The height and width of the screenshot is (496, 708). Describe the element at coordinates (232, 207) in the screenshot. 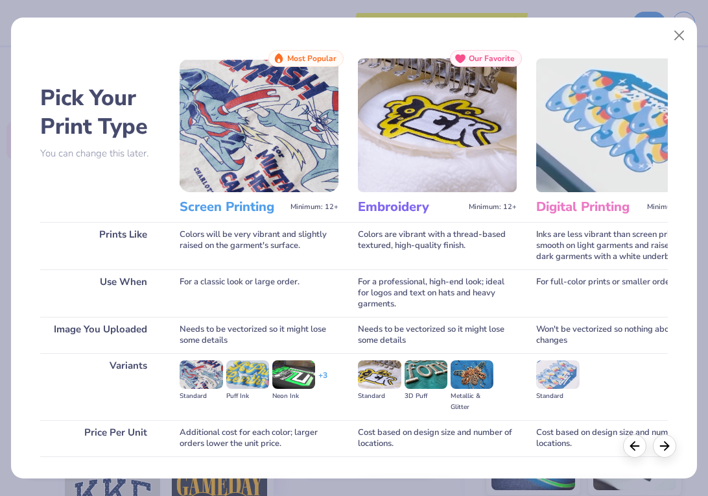

I see `h3: Screen Printing` at that location.